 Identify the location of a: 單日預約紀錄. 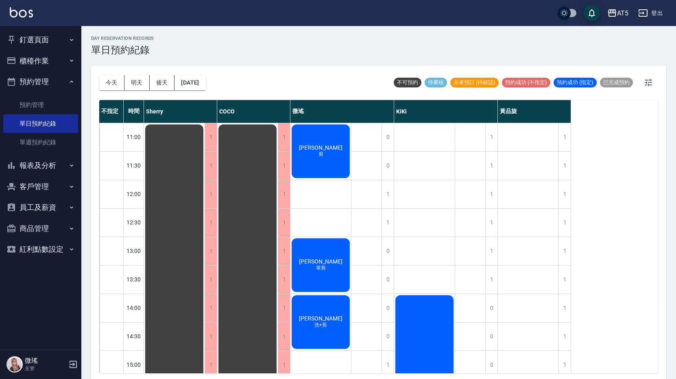
(41, 124).